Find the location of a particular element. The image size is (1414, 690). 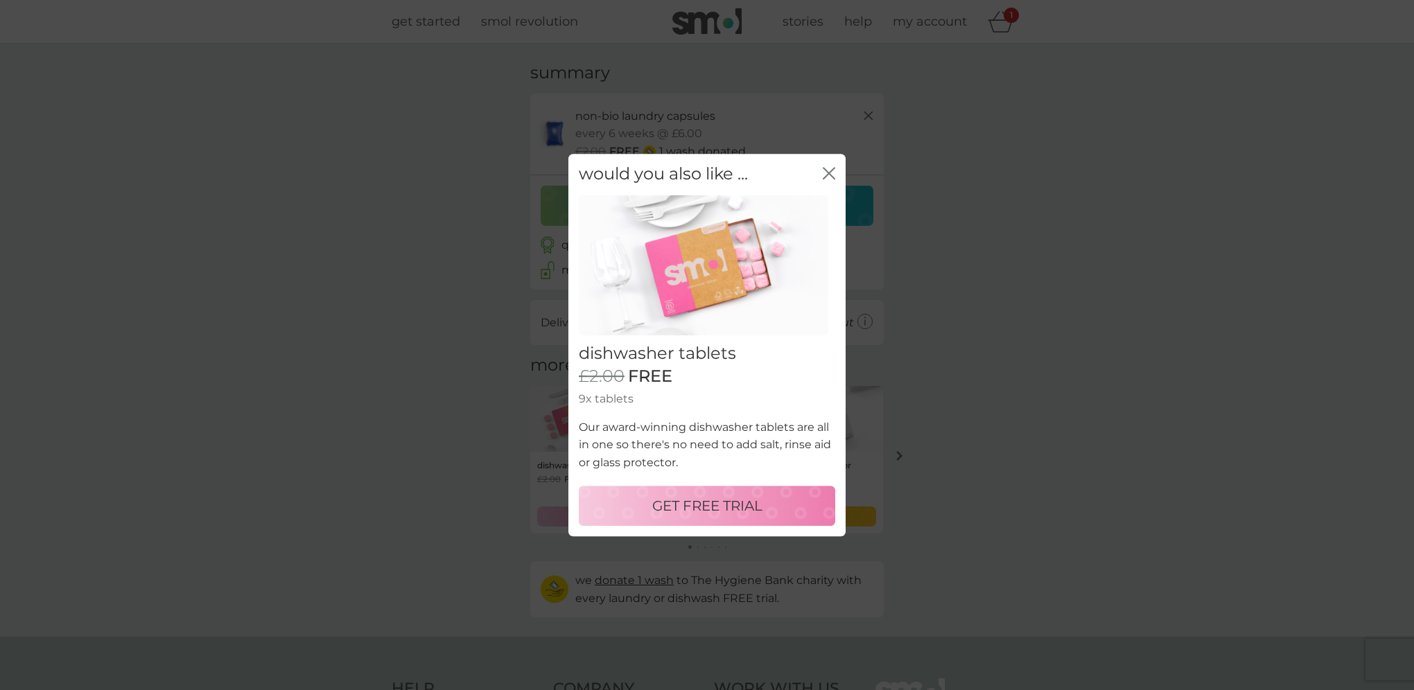

button: GET FREE TRIAL is located at coordinates (707, 506).